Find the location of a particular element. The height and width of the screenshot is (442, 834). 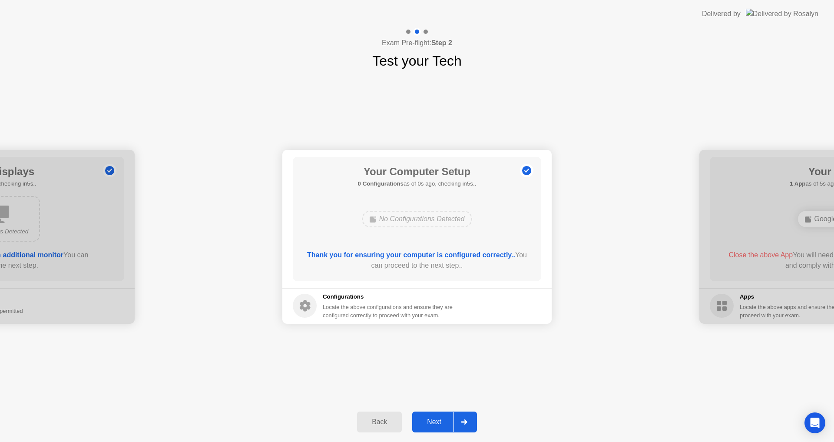

h5: Configurations is located at coordinates (389, 297).